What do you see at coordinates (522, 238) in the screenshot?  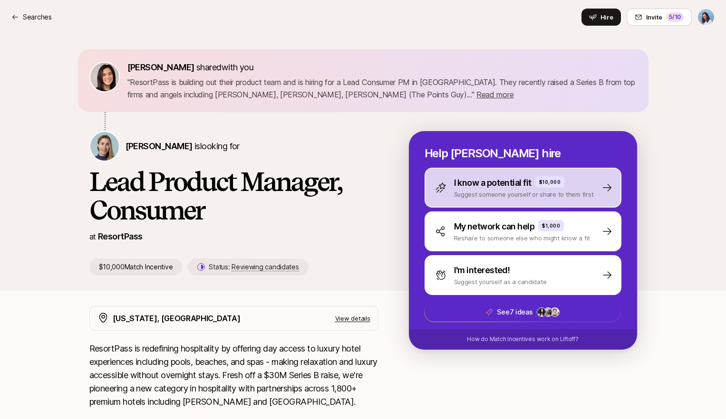 I see `p: Reshare to someone else who might know a fit` at bounding box center [522, 238].